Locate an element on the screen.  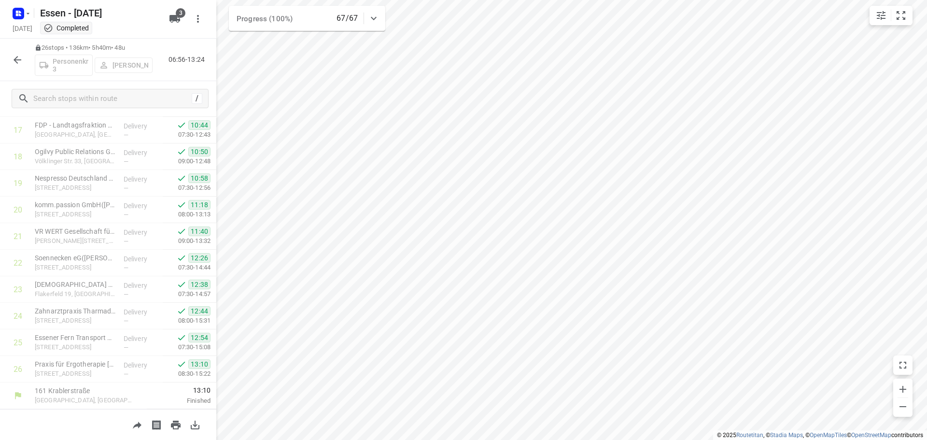
p: 07:30-14:44 is located at coordinates (186, 268).